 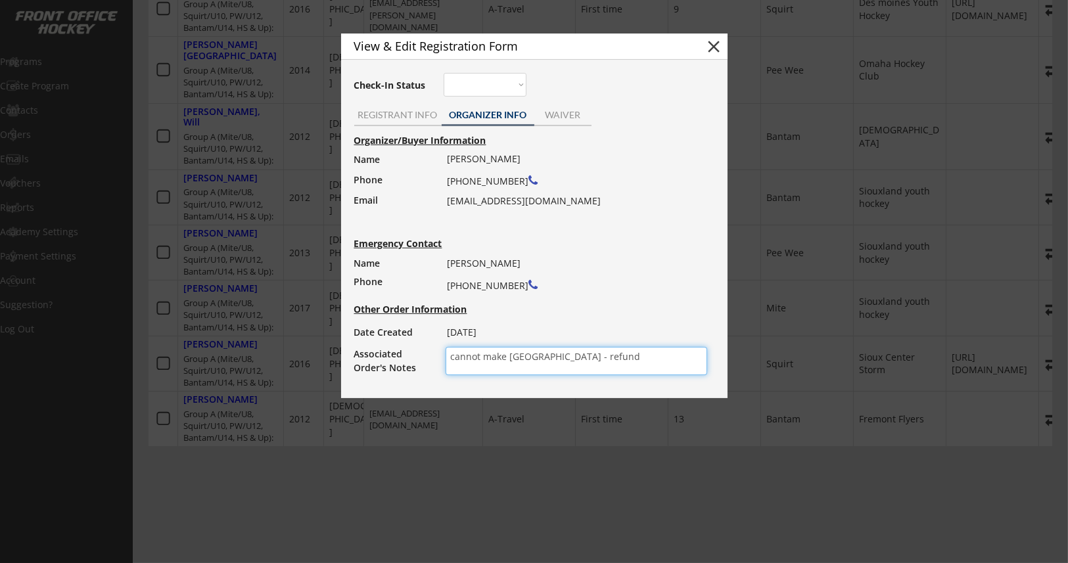 I want to click on div: Check-In Status, so click(x=391, y=85).